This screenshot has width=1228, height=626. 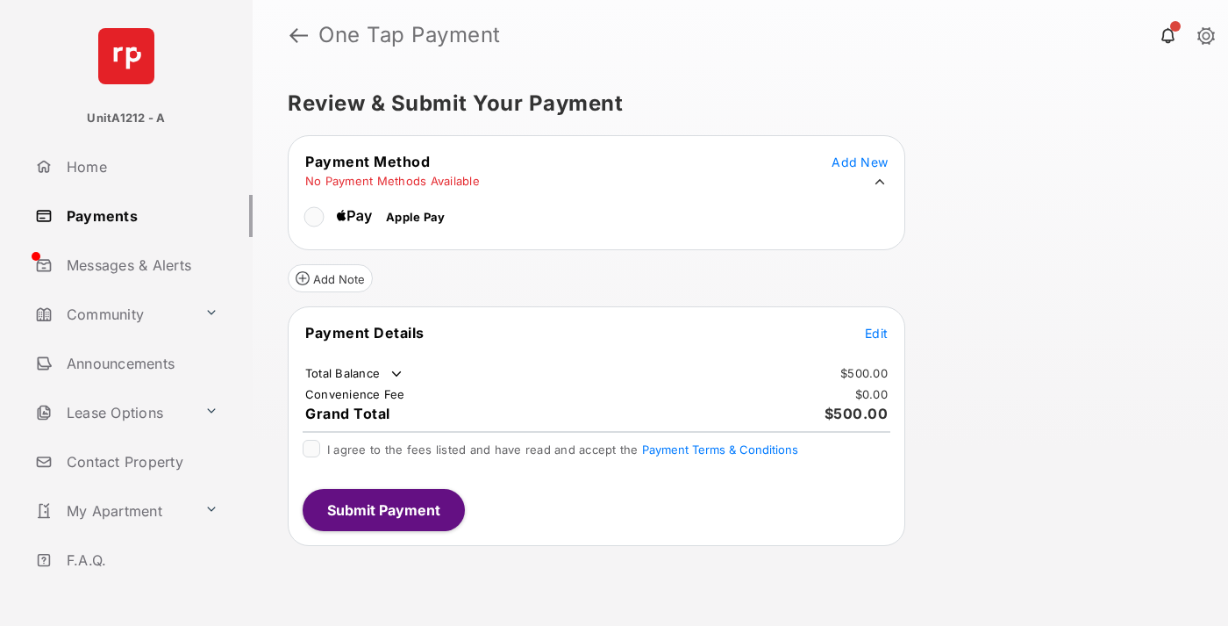 What do you see at coordinates (392, 181) in the screenshot?
I see `td: No Payment Methods Available` at bounding box center [392, 181].